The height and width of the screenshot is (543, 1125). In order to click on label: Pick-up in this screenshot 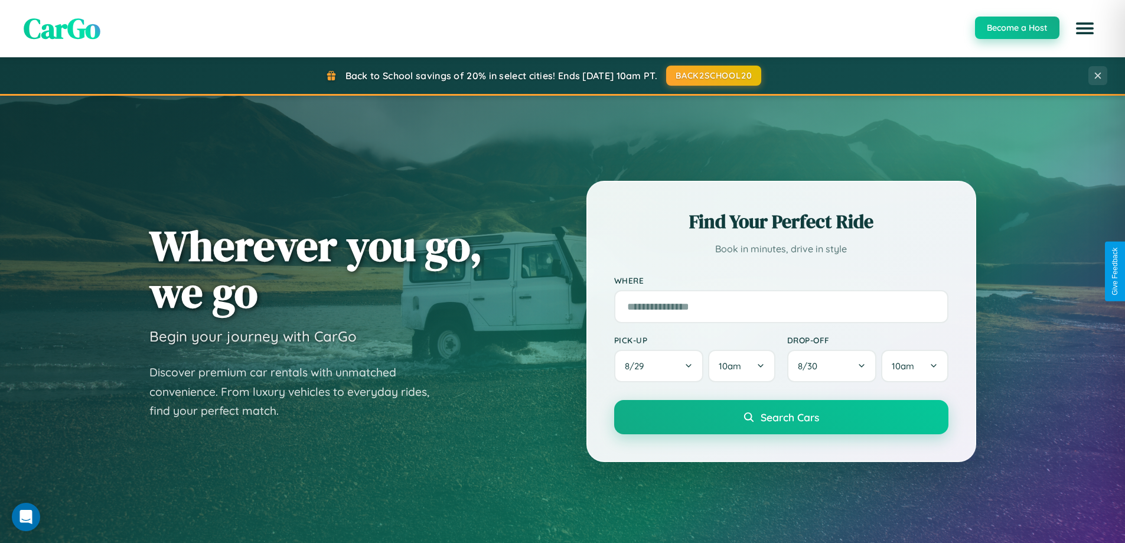, I will do `click(695, 340)`.